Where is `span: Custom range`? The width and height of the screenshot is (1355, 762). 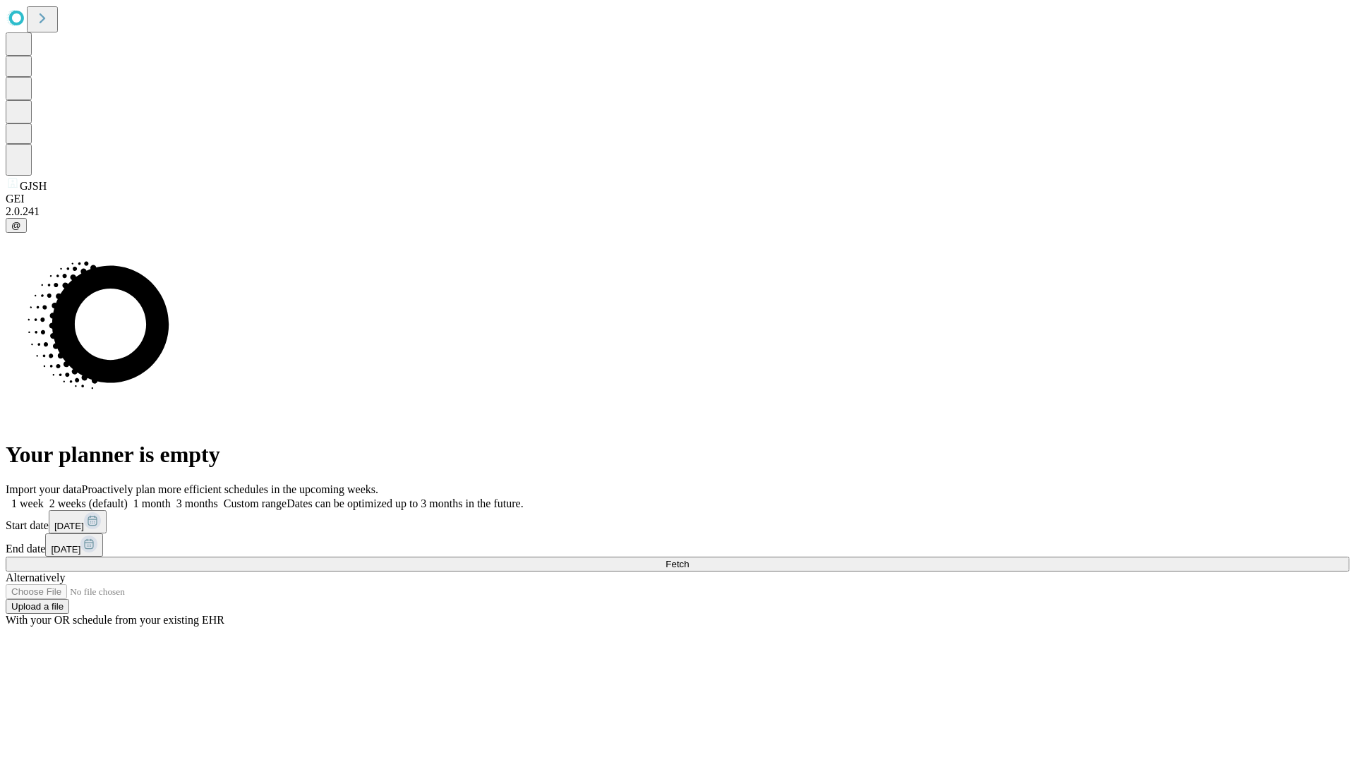 span: Custom range is located at coordinates (255, 503).